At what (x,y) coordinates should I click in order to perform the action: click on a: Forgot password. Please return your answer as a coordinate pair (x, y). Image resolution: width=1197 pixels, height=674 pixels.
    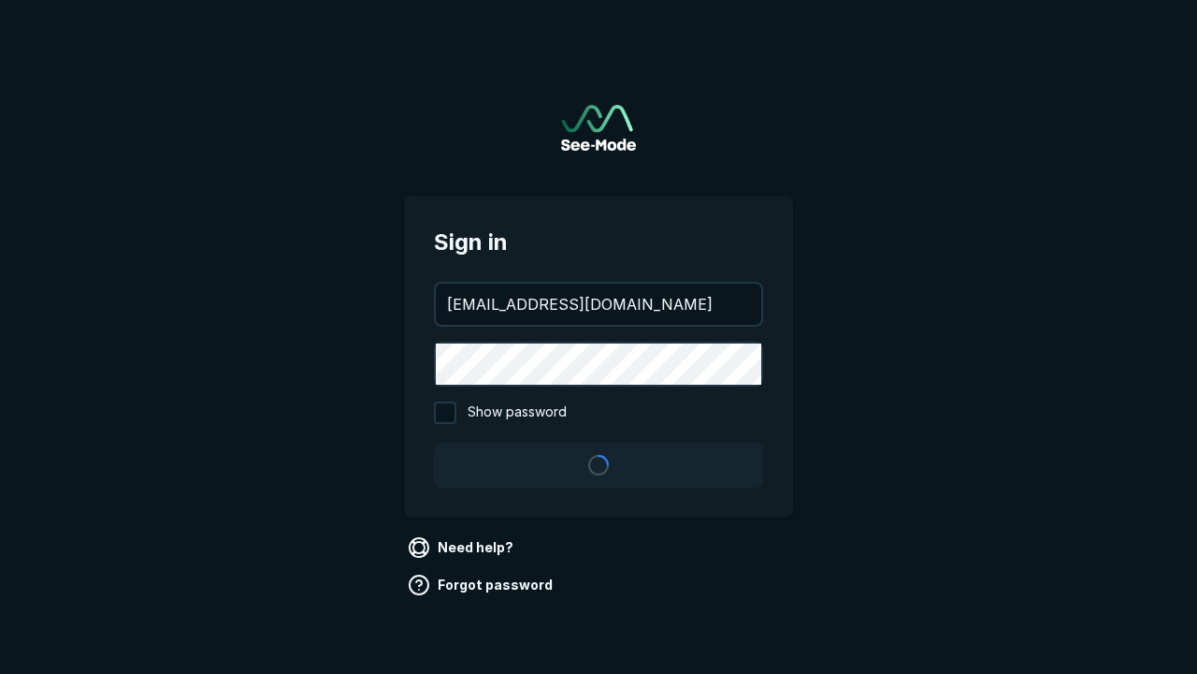
    Looking at the image, I should click on (482, 585).